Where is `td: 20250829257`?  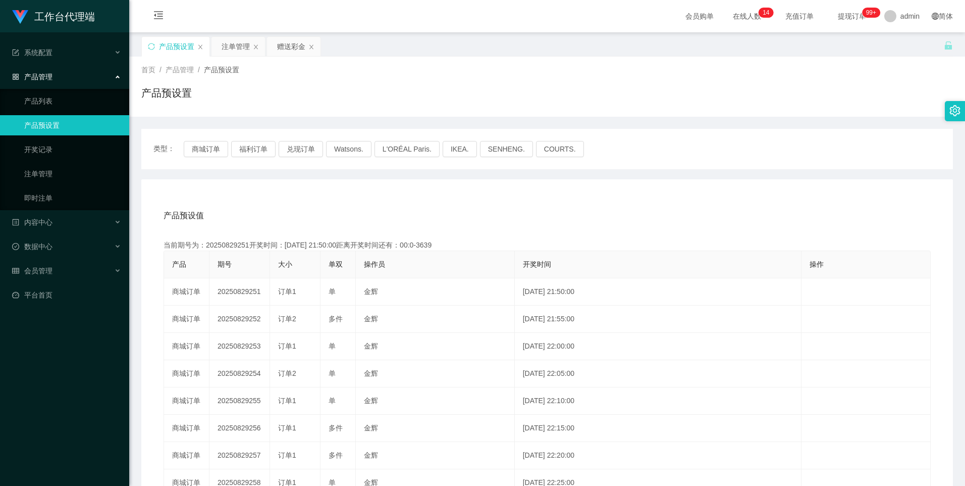 td: 20250829257 is located at coordinates (240, 455).